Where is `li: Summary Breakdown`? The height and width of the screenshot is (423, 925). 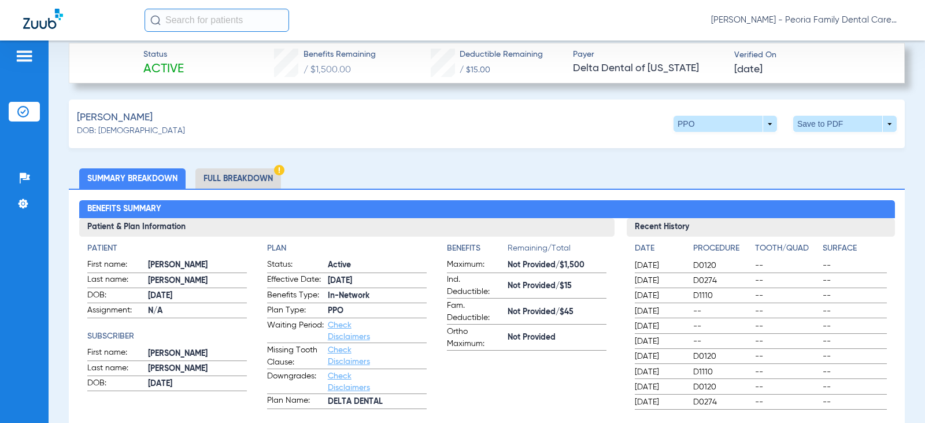
li: Summary Breakdown is located at coordinates (132, 178).